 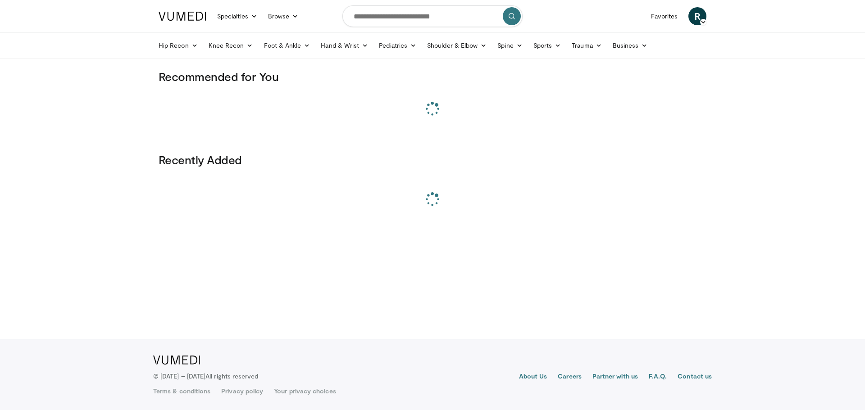 I want to click on a: R, so click(x=697, y=16).